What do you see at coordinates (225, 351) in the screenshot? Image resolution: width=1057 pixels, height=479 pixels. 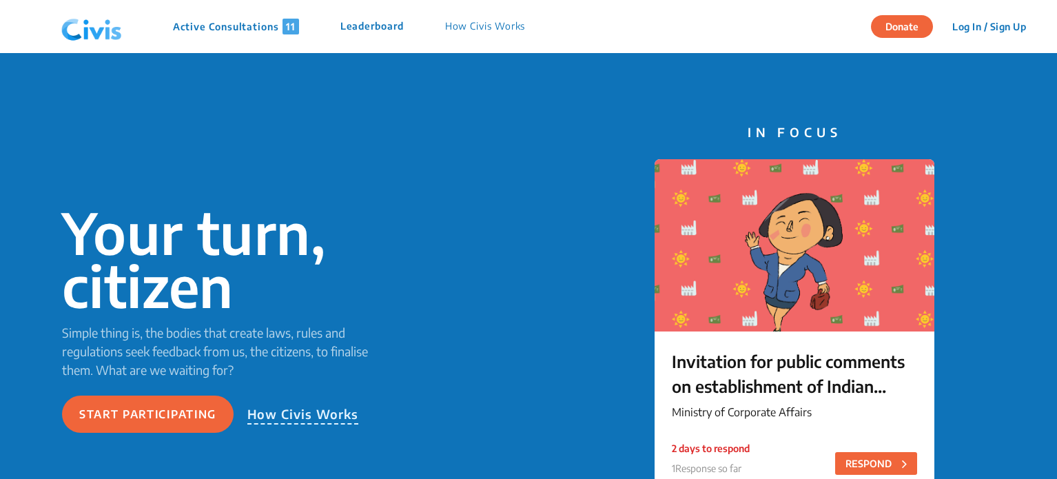 I see `p: Simple thing is, the bodies that create laws, rules and regulations seek feedback from us, the ci...` at bounding box center [225, 351].